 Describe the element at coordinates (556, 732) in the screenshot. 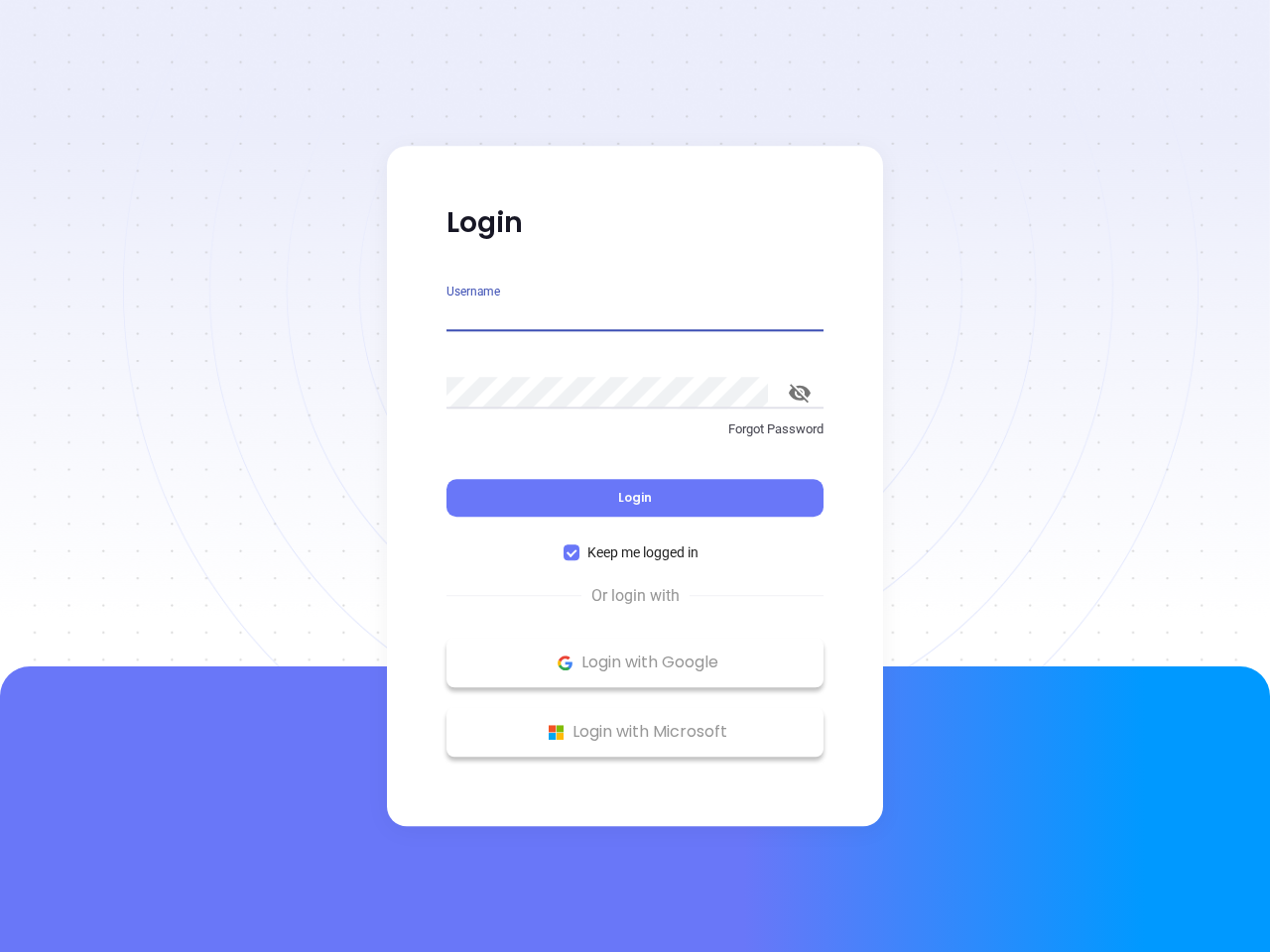

I see `img: Microsoft Logo` at that location.